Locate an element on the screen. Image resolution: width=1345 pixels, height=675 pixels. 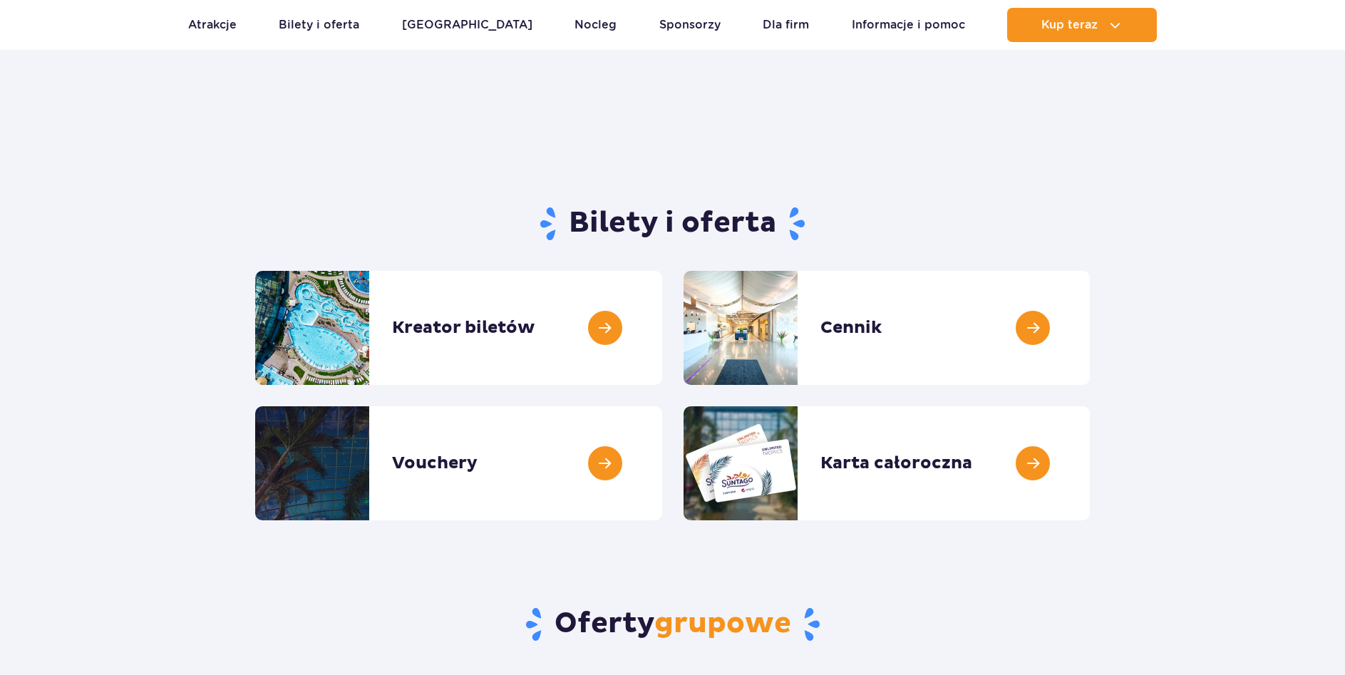
a: Nocleg is located at coordinates (595, 25).